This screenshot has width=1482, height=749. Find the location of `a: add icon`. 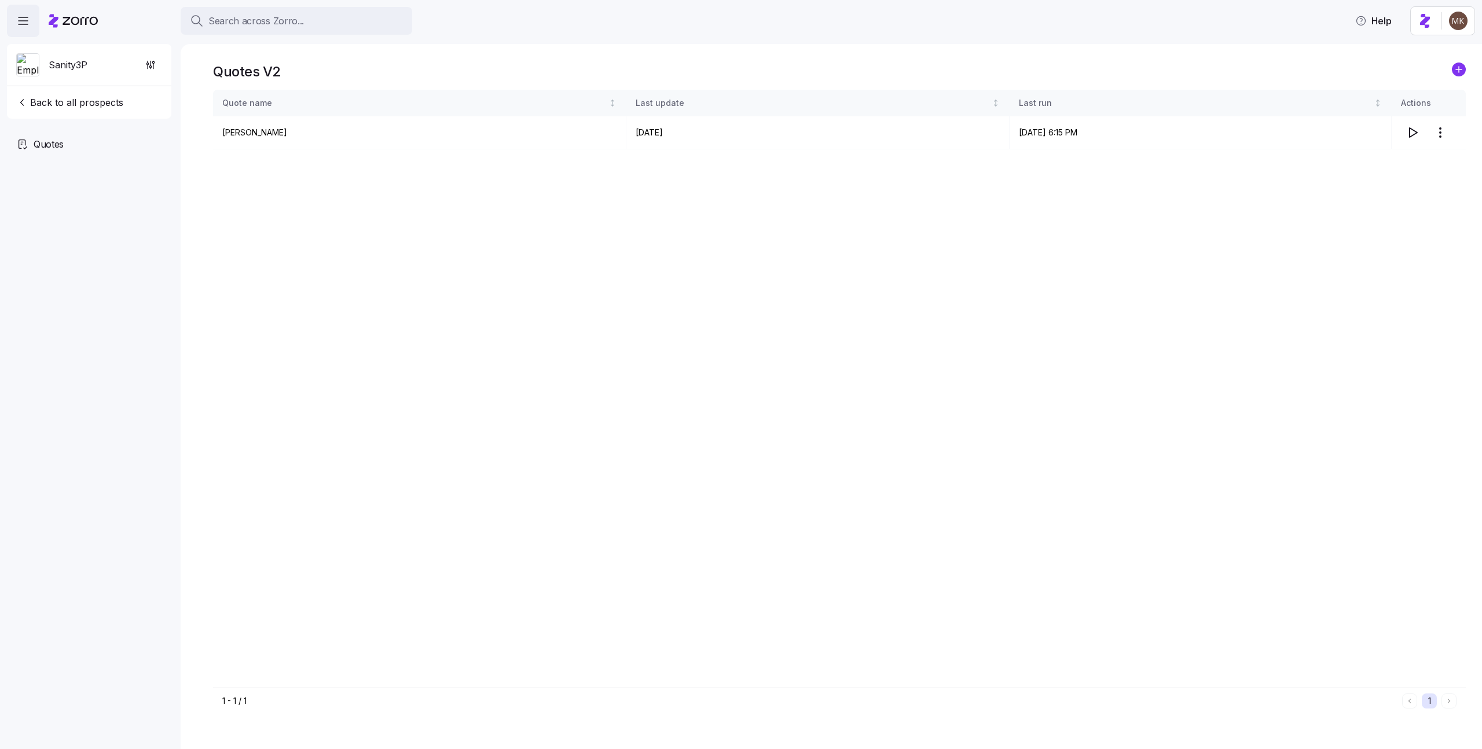

a: add icon is located at coordinates (1459, 71).